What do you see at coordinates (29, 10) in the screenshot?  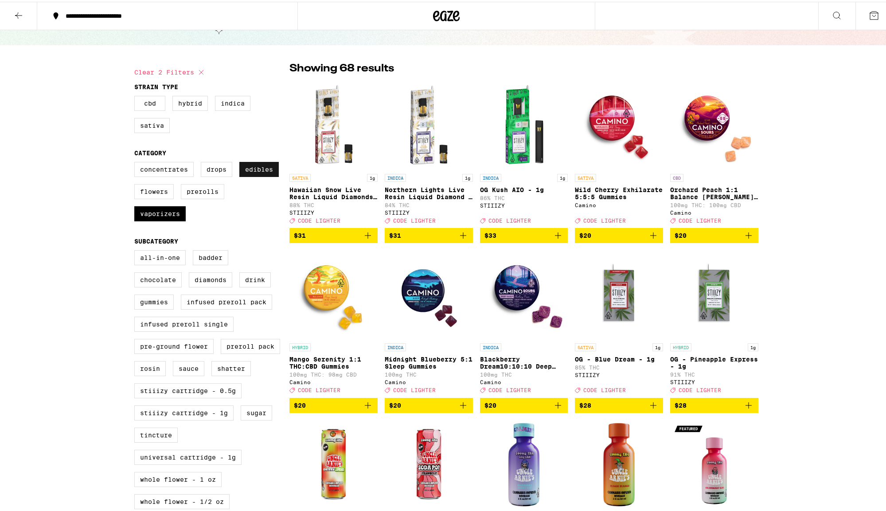 I see `span: Help` at bounding box center [29, 10].